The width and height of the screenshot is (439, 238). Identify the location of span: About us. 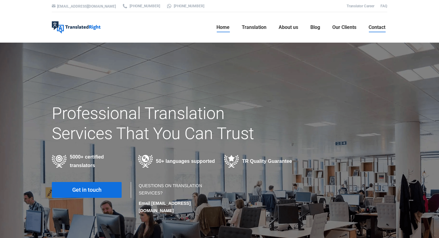
(288, 27).